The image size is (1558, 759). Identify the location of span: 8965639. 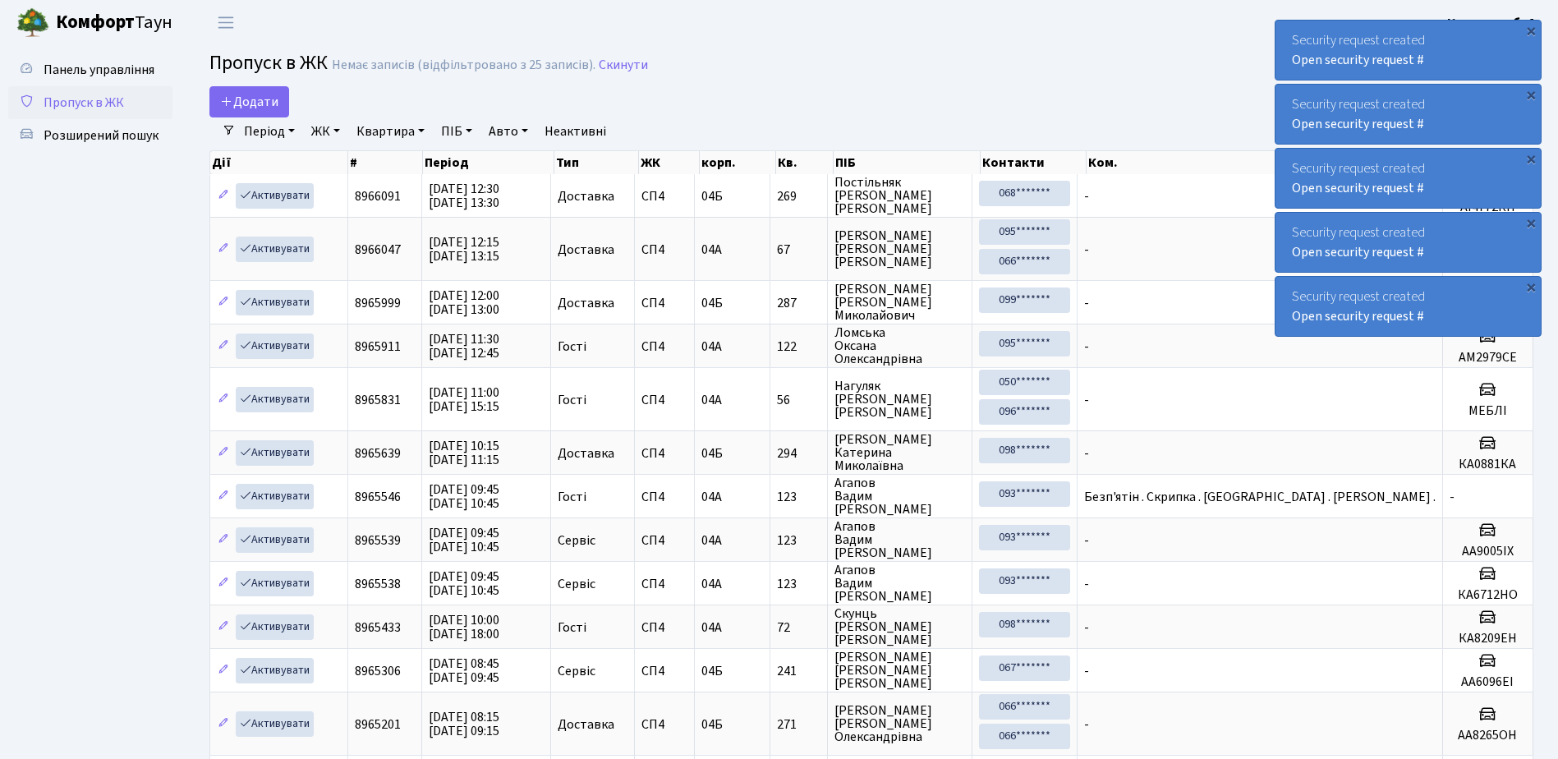
(378, 453).